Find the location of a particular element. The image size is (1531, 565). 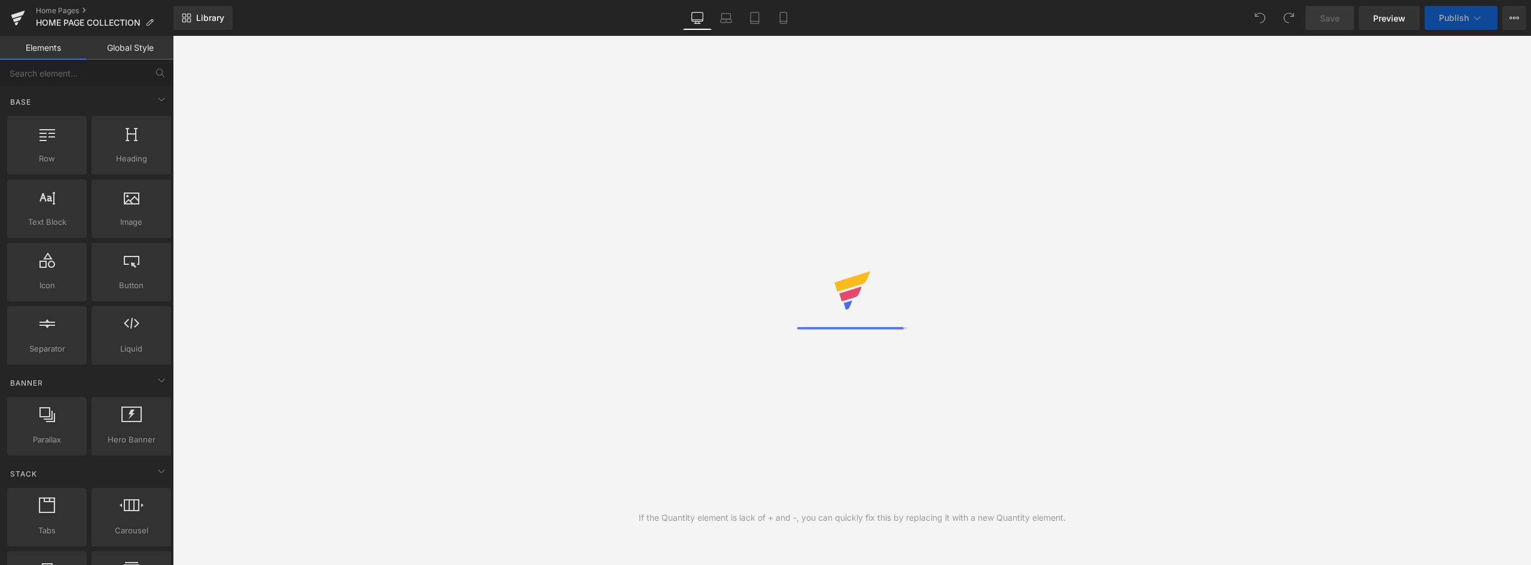

a: Mobile is located at coordinates (784, 18).